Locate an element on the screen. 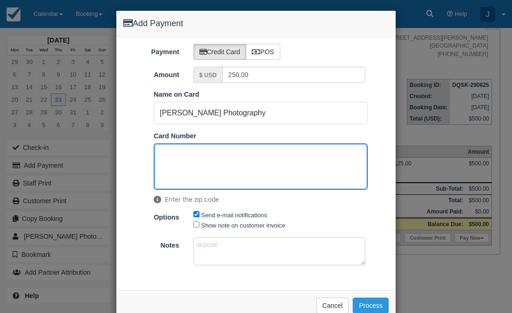  label: Name on Card is located at coordinates (177, 94).